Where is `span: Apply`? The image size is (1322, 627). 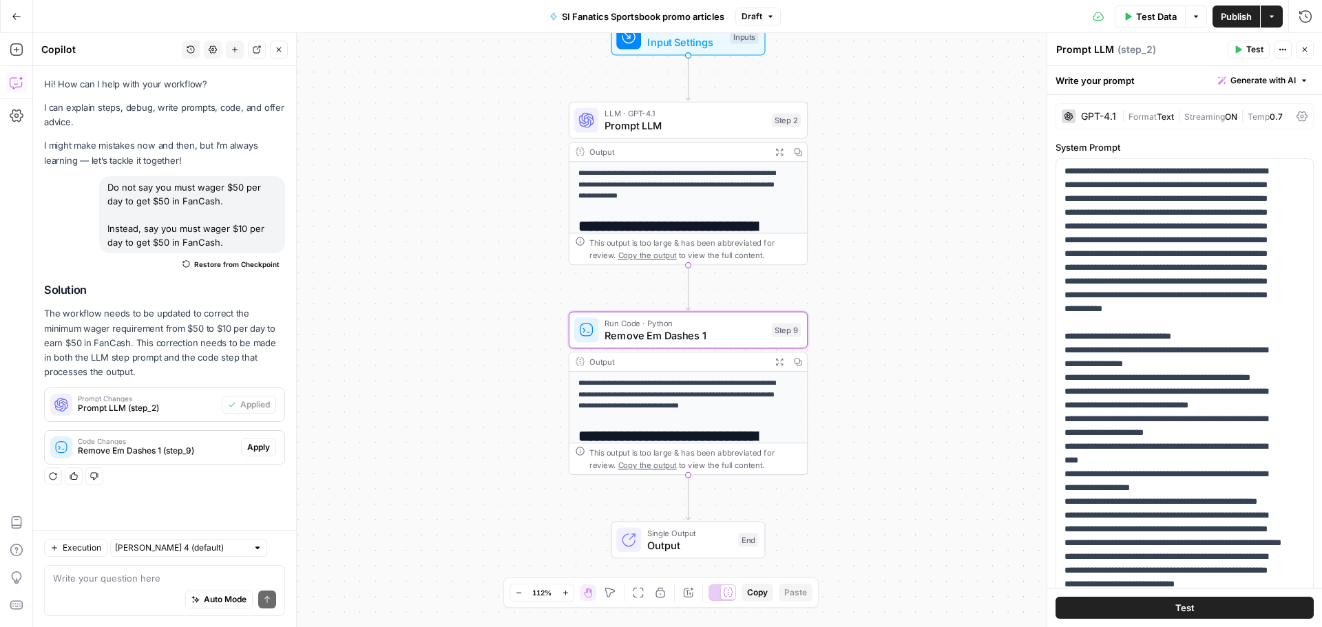
span: Apply is located at coordinates (258, 447).